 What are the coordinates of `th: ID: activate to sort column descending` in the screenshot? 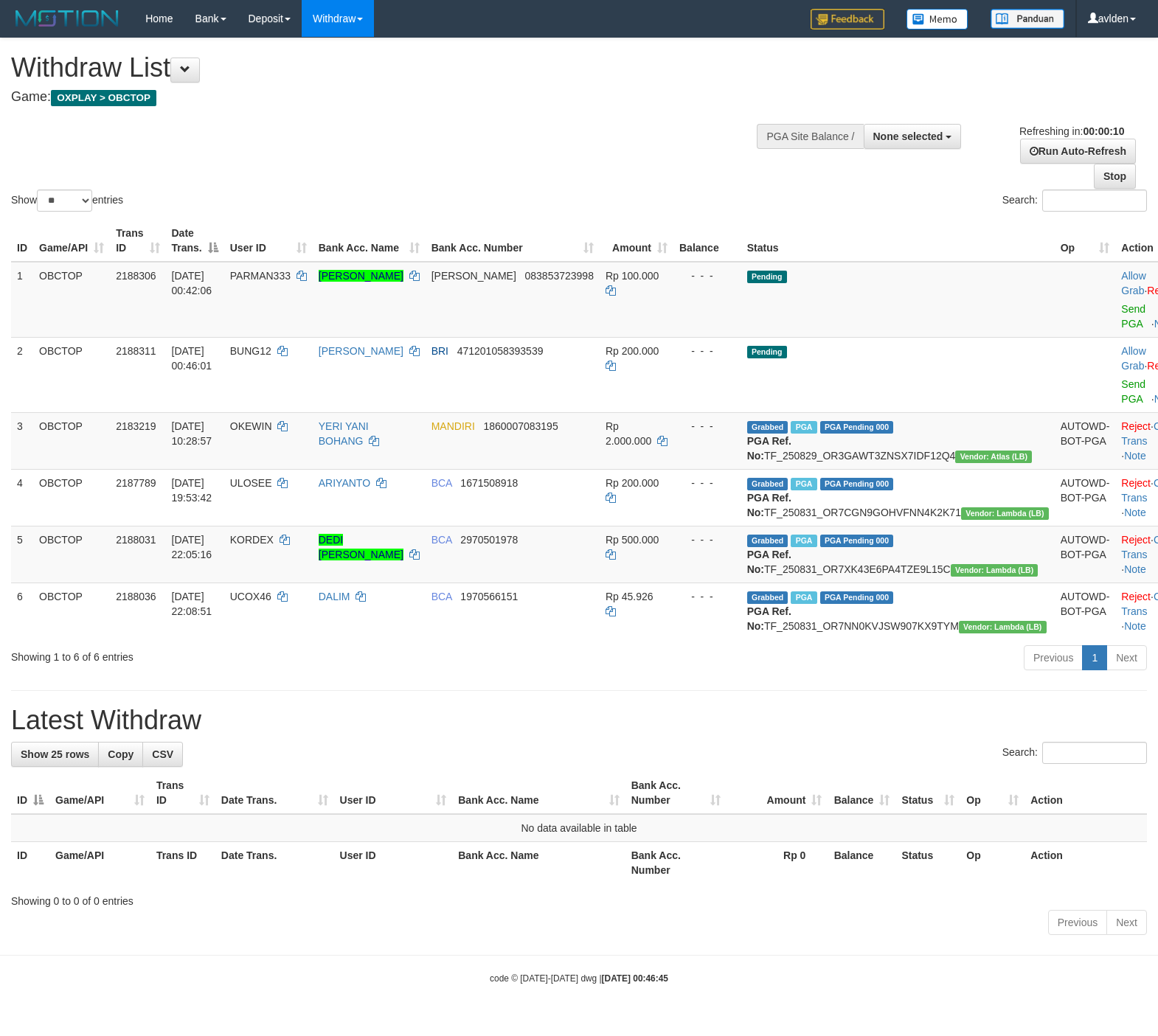 It's located at (30, 793).